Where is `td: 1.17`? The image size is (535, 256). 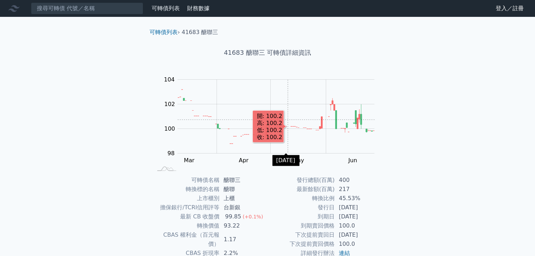
td: 1.17 is located at coordinates (243, 240).